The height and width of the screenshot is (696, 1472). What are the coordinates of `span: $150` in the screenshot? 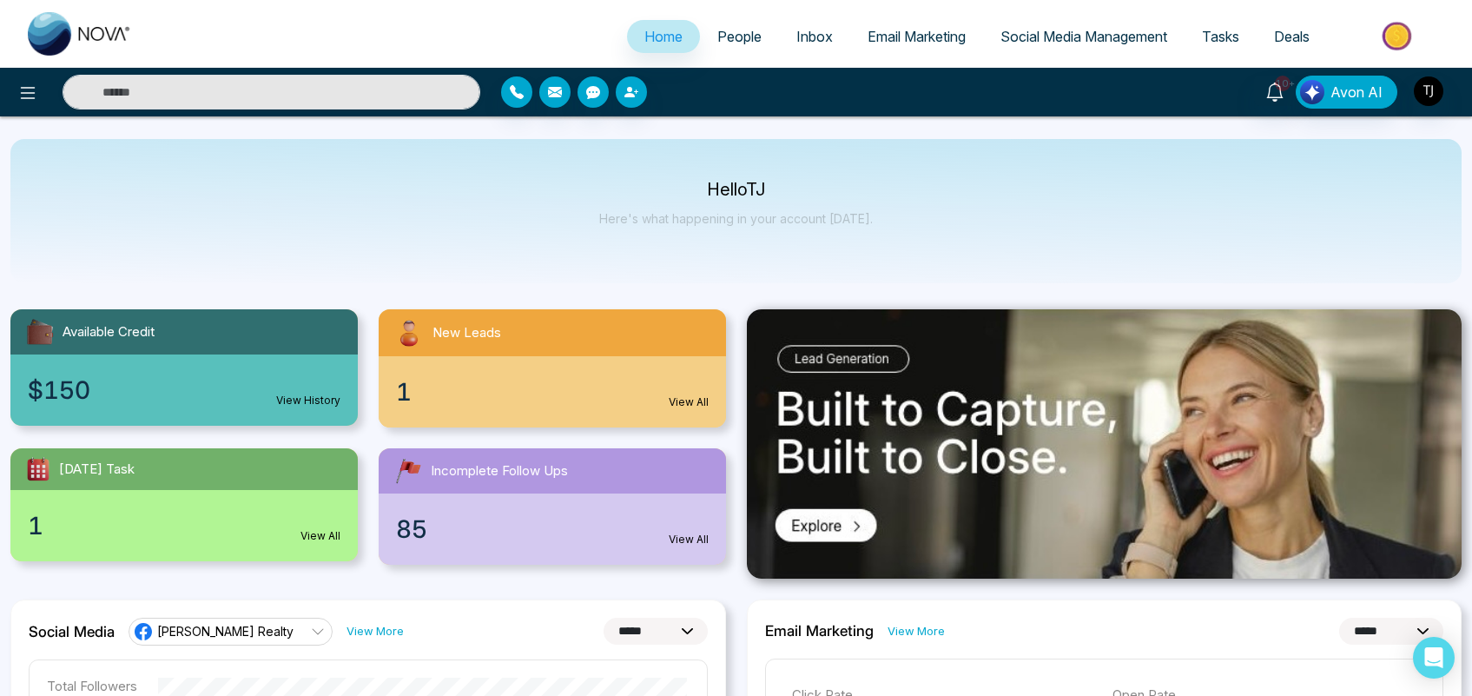 It's located at (59, 390).